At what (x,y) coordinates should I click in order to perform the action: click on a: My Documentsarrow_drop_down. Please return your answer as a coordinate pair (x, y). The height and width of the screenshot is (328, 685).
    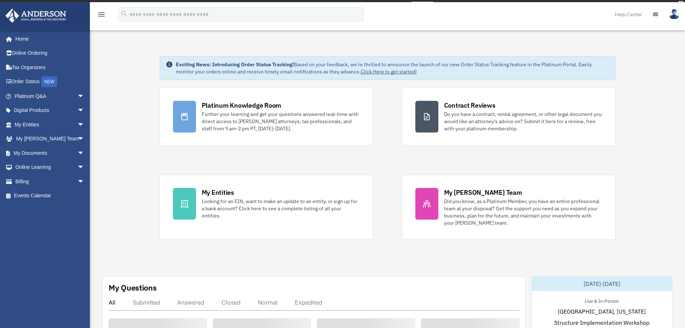
    Looking at the image, I should click on (50, 153).